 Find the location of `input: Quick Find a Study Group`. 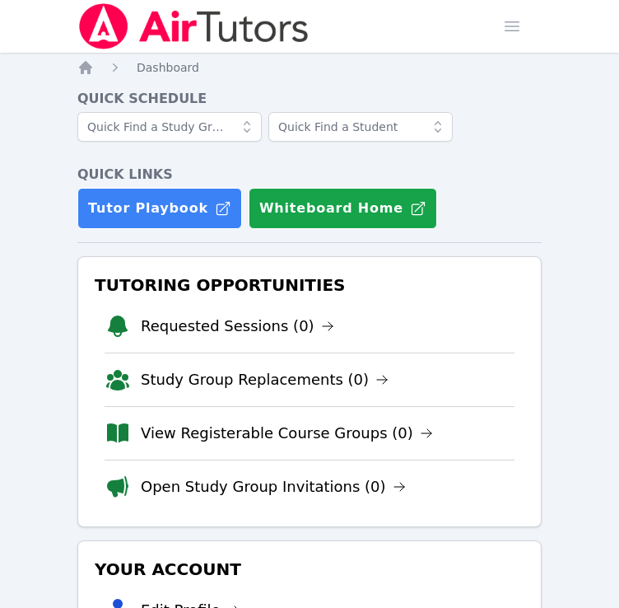

input: Quick Find a Study Group is located at coordinates (170, 127).